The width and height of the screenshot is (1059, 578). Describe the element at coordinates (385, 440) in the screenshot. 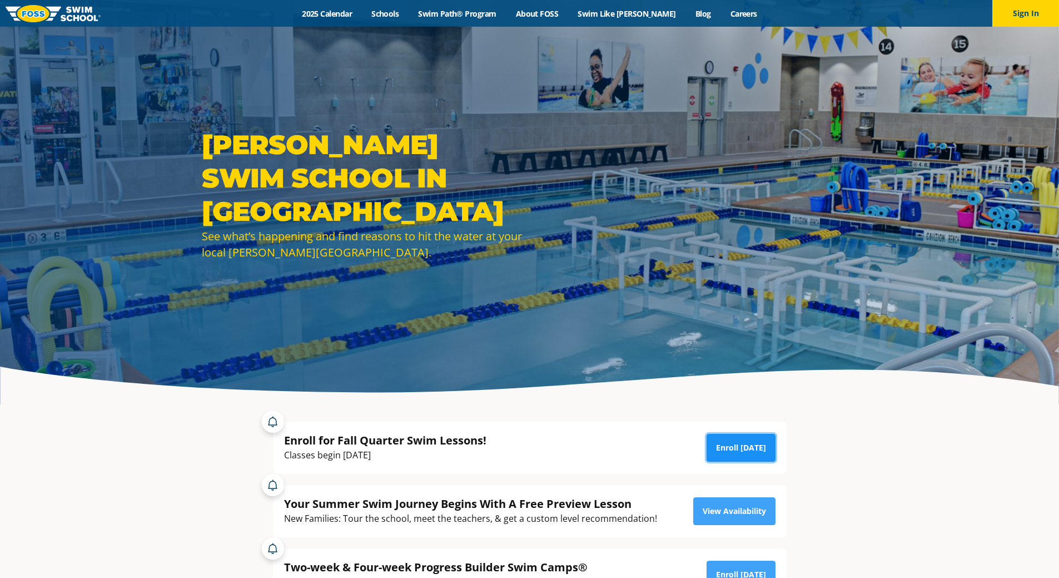

I see `div: Enroll for Fall Quarter Swim Lessons!` at that location.